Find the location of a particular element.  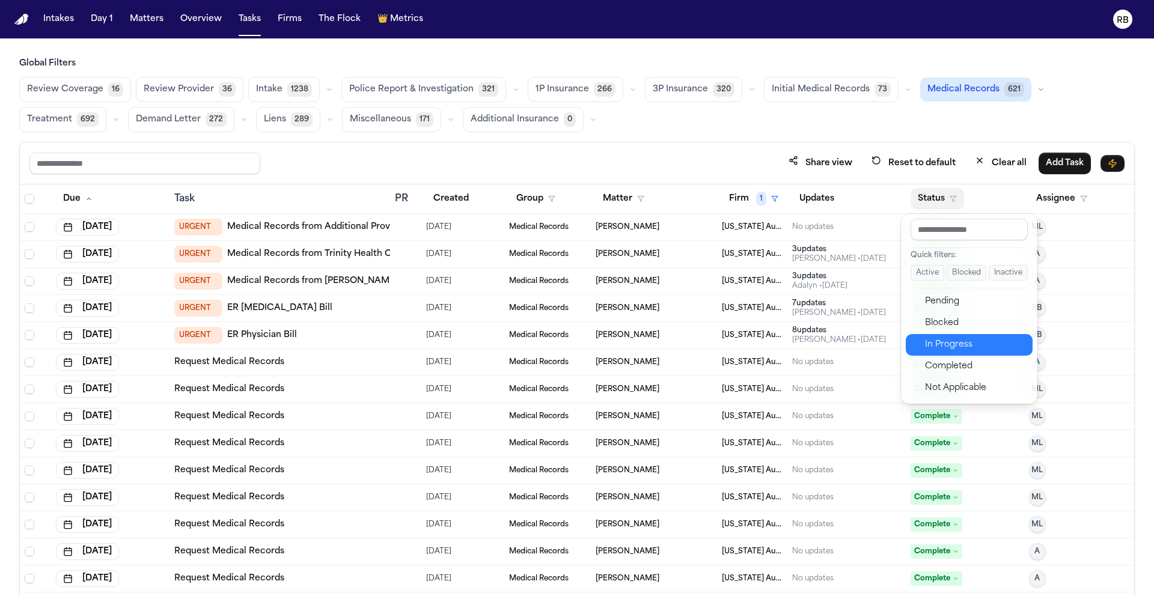

div: Blocked is located at coordinates (975, 323).